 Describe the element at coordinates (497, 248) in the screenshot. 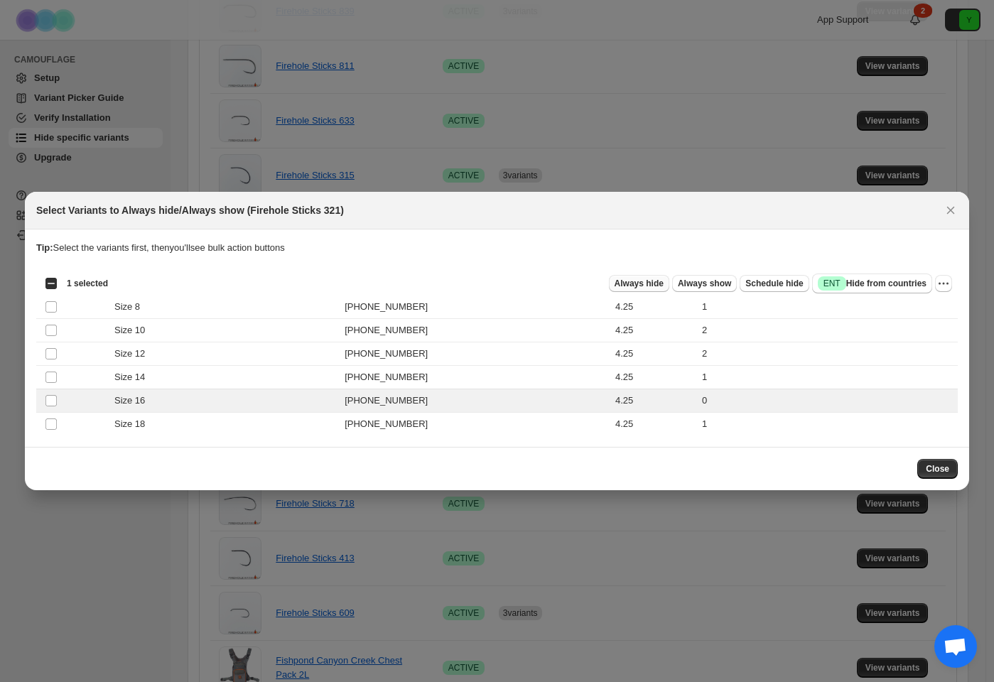

I see `p: Select the variants first, then you'll see bulk action buttons` at that location.